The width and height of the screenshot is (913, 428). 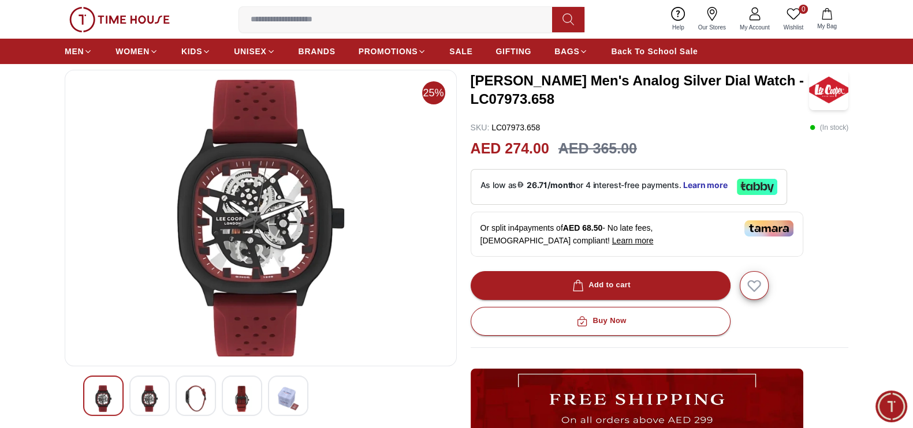 What do you see at coordinates (598, 149) in the screenshot?
I see `h3: AED 365.00` at bounding box center [598, 149].